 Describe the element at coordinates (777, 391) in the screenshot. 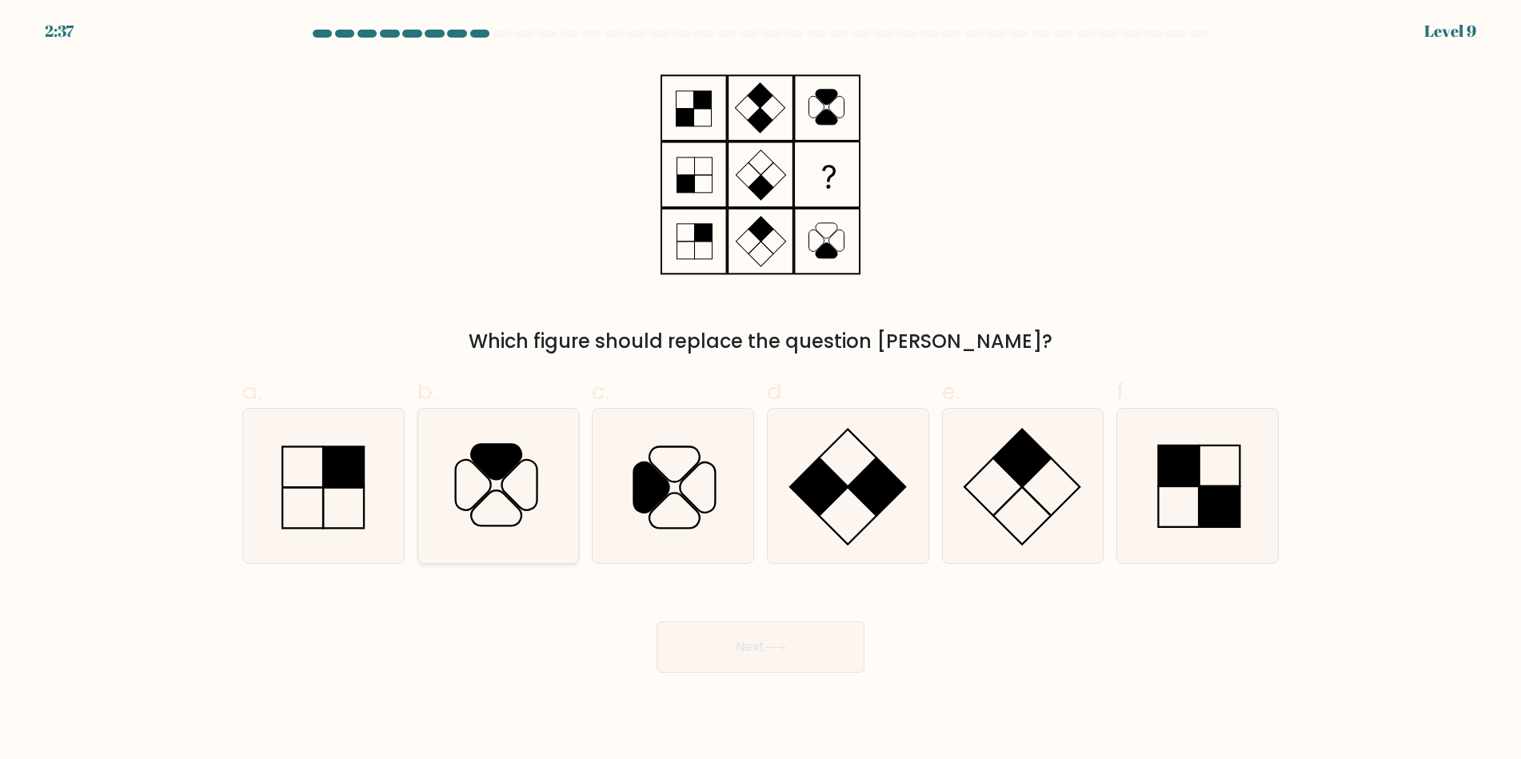

I see `span: d.` at that location.